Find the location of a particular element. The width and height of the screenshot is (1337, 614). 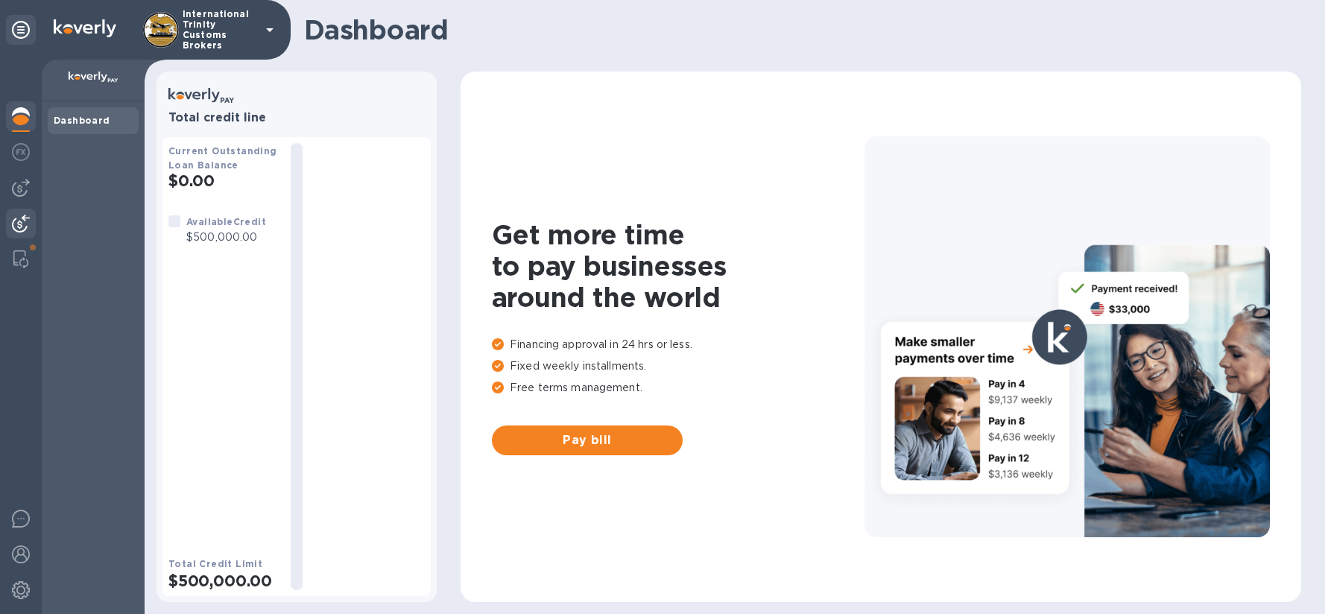

h1: Dashboard is located at coordinates (799, 30).